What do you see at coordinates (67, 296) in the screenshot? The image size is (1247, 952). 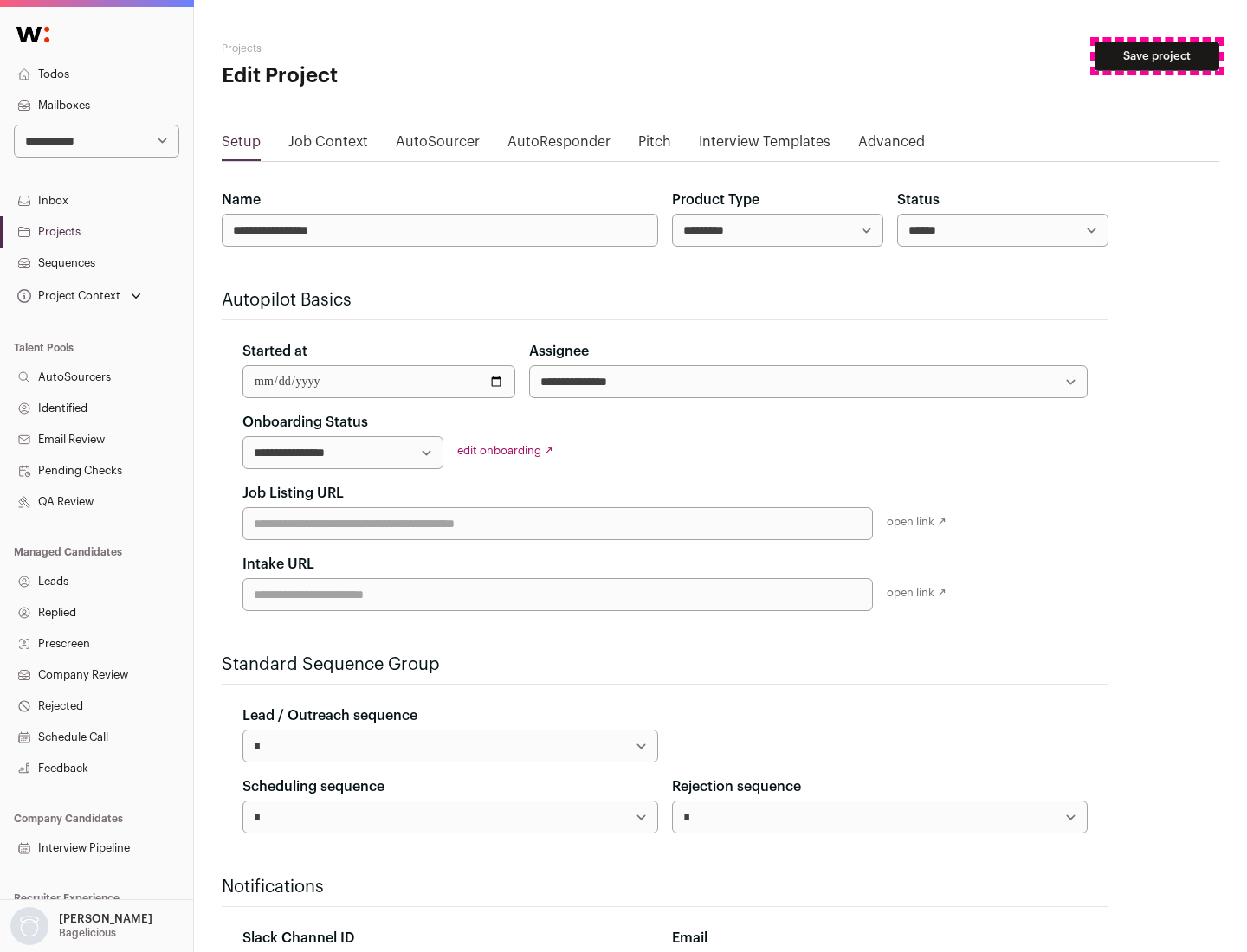 I see `div: Project Context` at bounding box center [67, 296].